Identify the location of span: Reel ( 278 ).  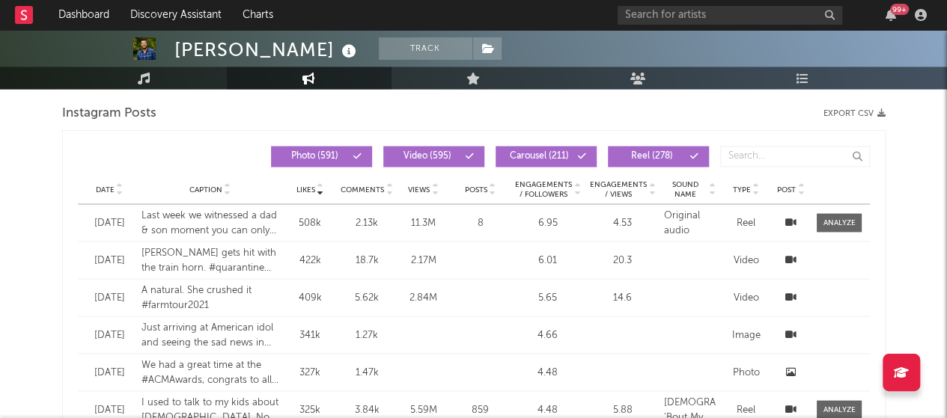
(652, 156).